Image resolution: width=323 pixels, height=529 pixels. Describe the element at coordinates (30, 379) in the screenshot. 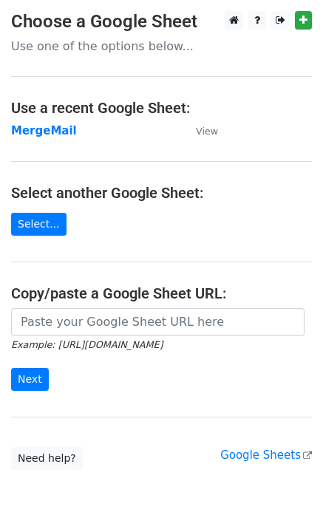

I see `input: Next` at that location.